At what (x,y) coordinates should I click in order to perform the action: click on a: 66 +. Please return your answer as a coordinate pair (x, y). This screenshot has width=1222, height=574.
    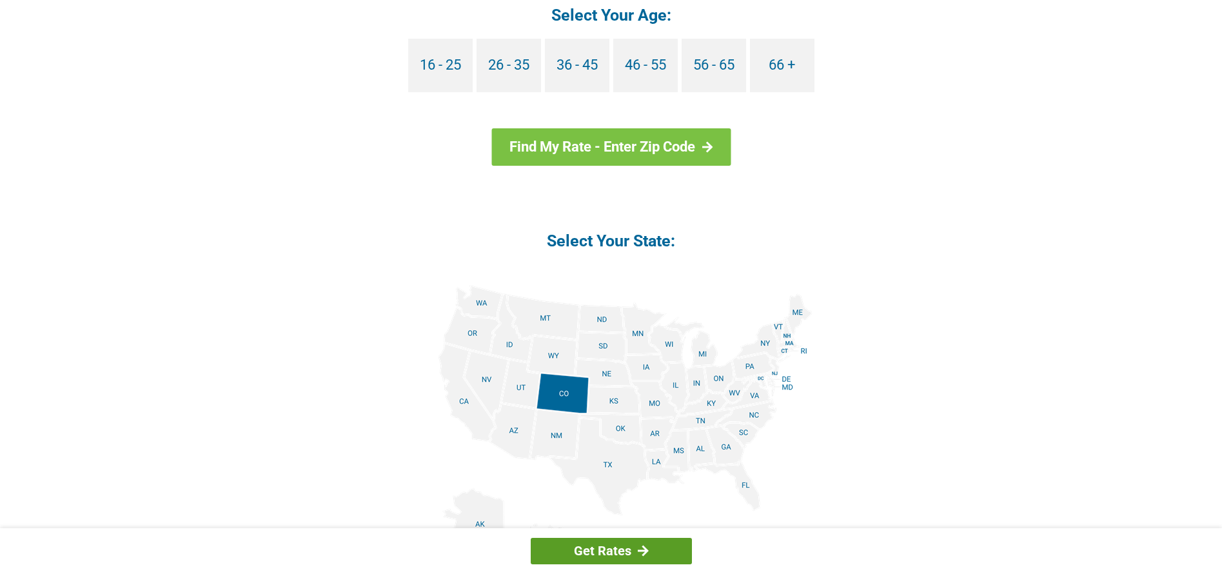
    Looking at the image, I should click on (782, 65).